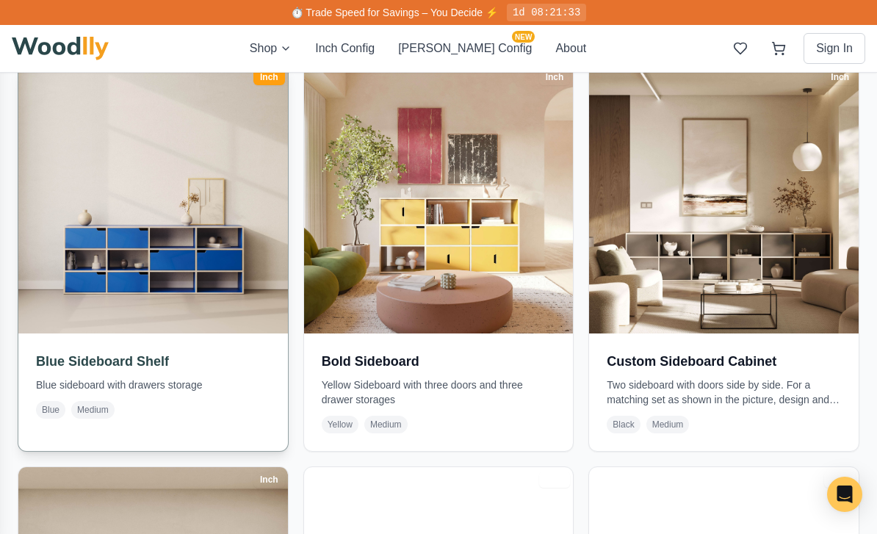  What do you see at coordinates (51, 410) in the screenshot?
I see `span: Blue` at bounding box center [51, 410].